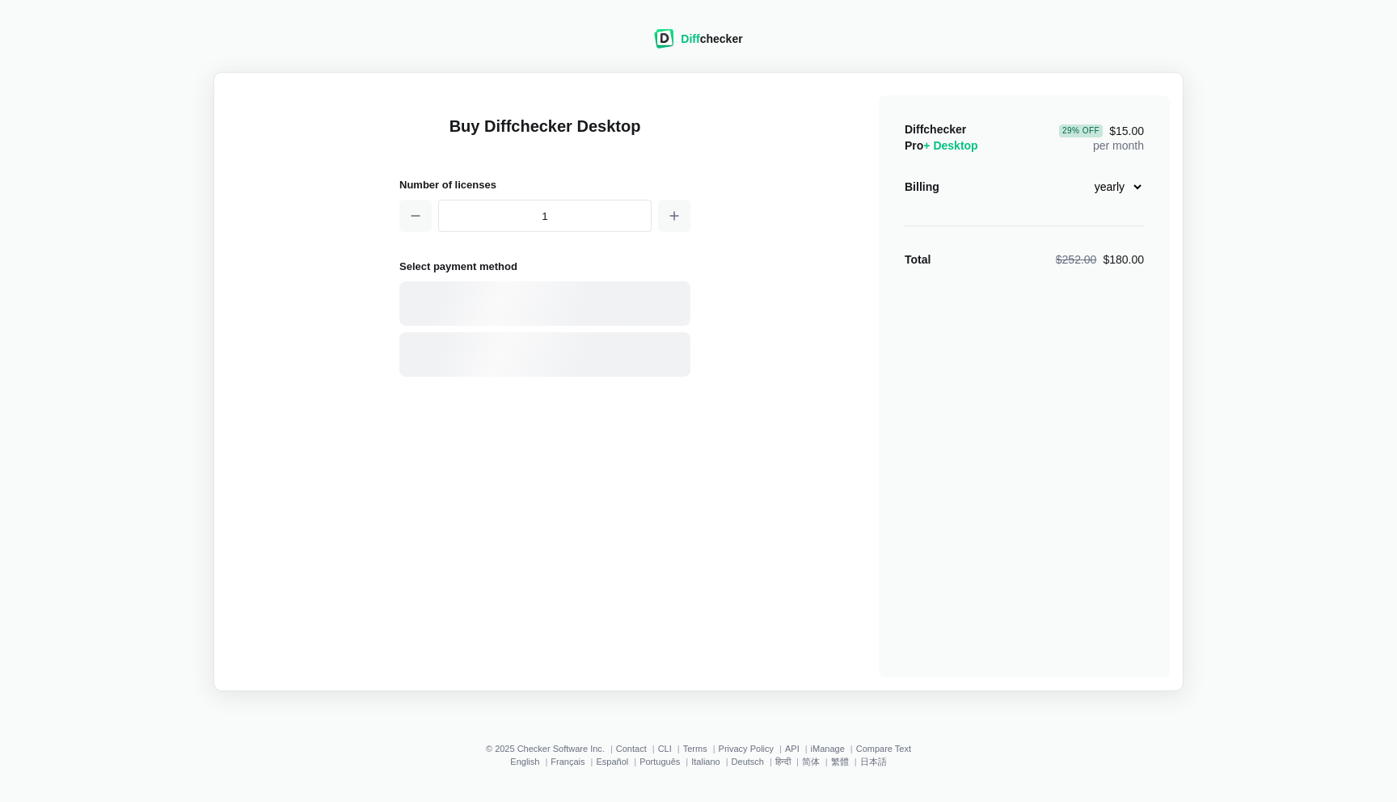 This screenshot has height=802, width=1397. Describe the element at coordinates (695, 748) in the screenshot. I see `a: Terms` at that location.